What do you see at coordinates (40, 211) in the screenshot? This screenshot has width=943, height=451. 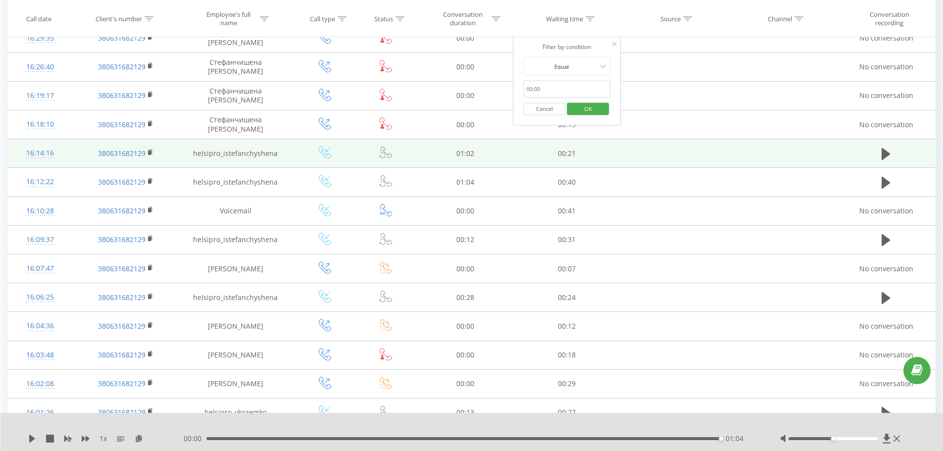 I see `div: 16:10:28` at bounding box center [40, 211].